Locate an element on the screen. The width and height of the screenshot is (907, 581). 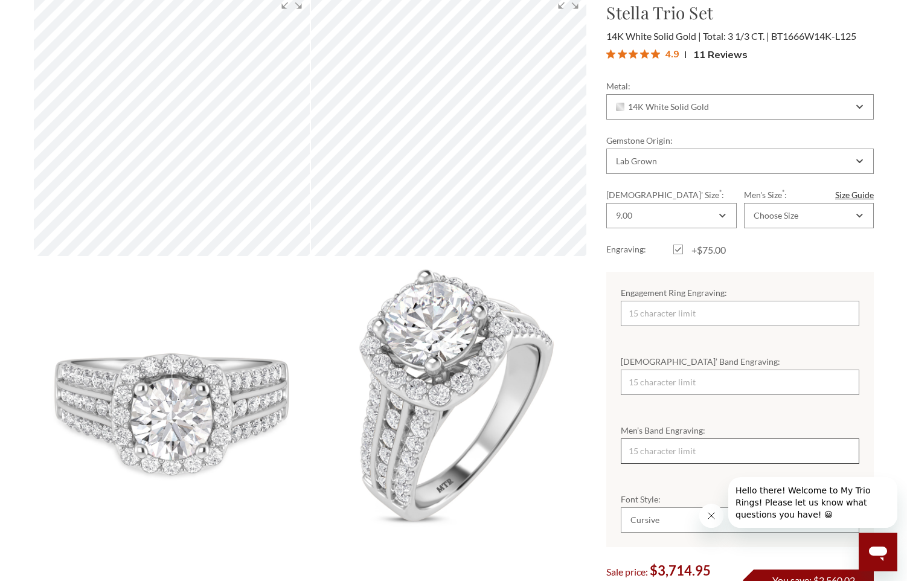
label: +$75.00 is located at coordinates (707, 250).